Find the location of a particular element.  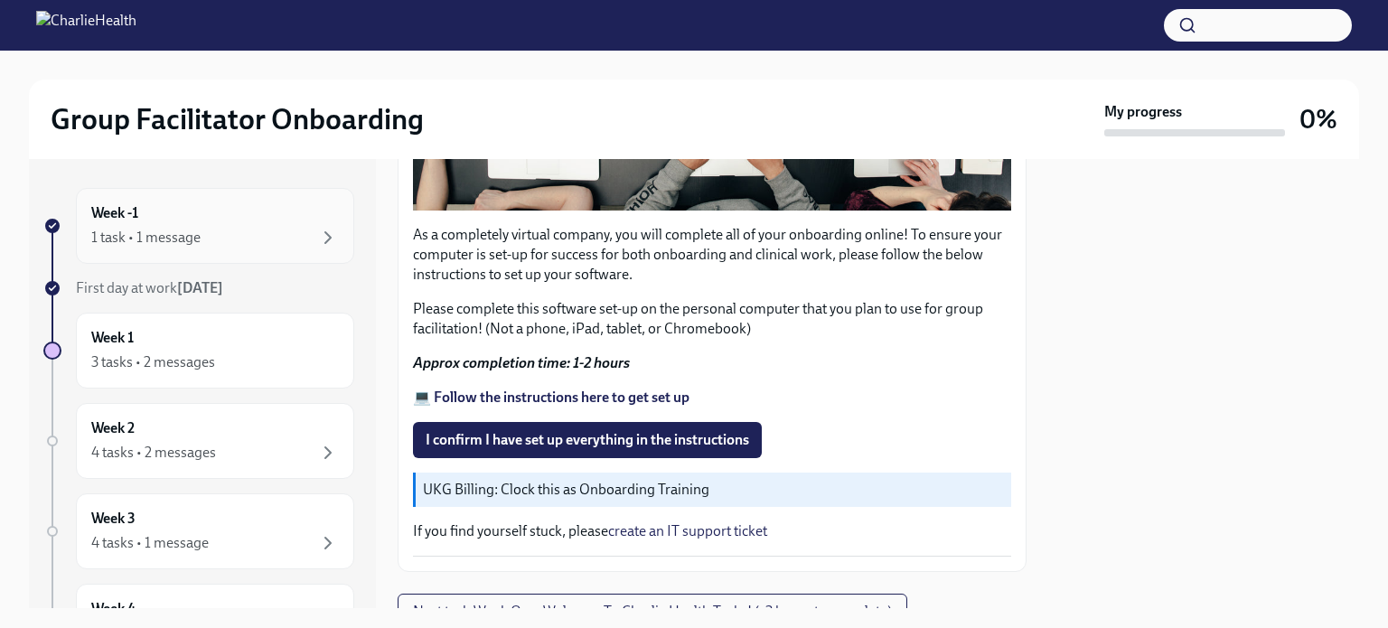

span: Next task : Week One: Welcome To Charlie Health Tasks! (~3 hours to complete) is located at coordinates (652, 612).